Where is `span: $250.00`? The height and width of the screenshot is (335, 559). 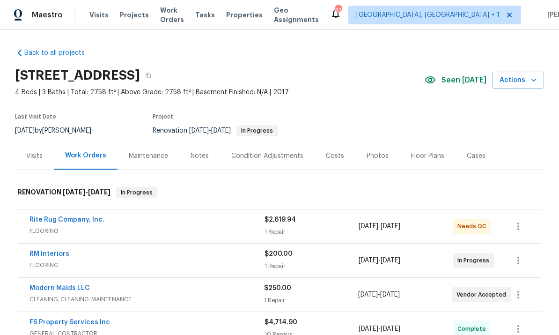
span: $250.00 is located at coordinates (278, 288).